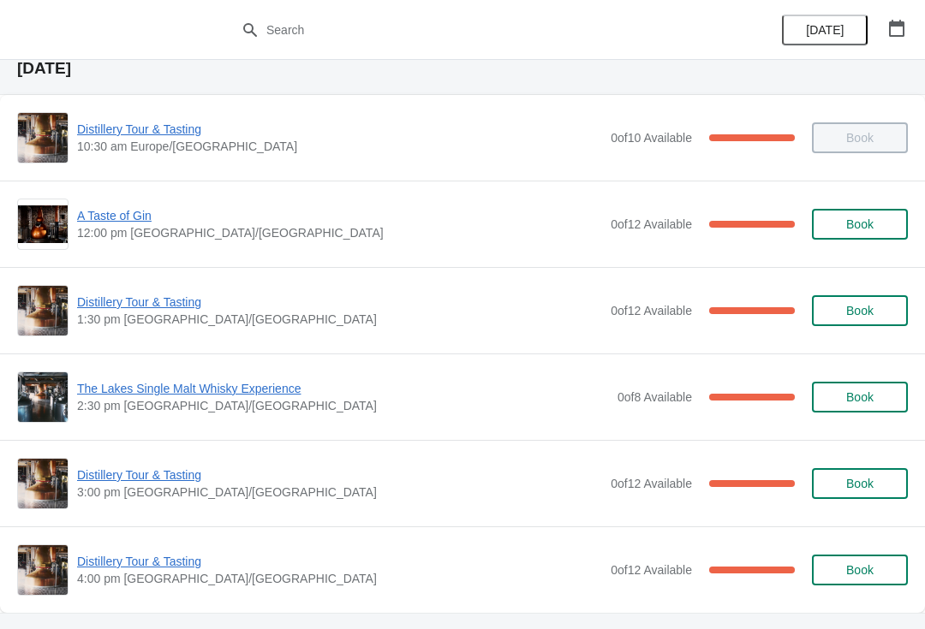 The height and width of the screenshot is (629, 925). Describe the element at coordinates (43, 311) in the screenshot. I see `img: Distillery Tour & Tasting | | 1:30 pm Europe/London` at that location.